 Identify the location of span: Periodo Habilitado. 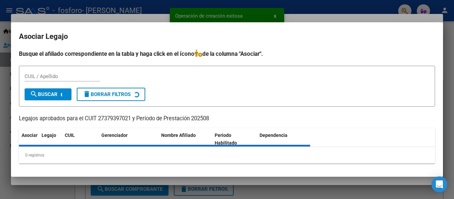
(226, 139).